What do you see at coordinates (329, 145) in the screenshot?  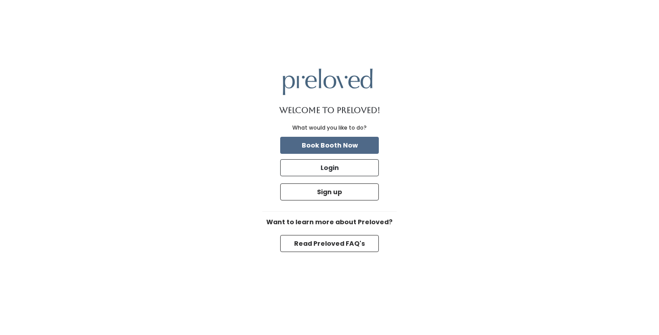 I see `a: Book Booth Now` at bounding box center [329, 145].